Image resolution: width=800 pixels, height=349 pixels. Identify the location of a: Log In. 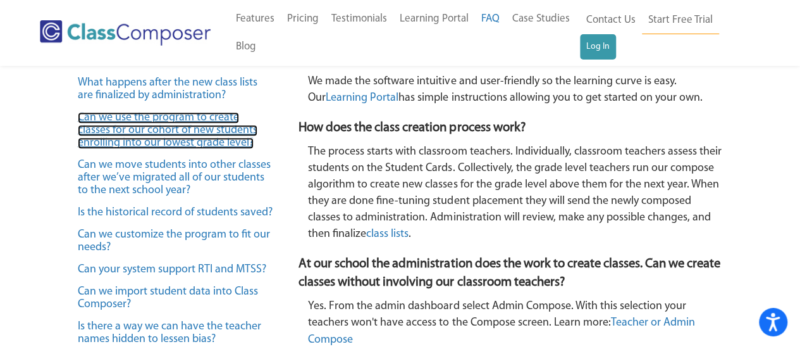
(598, 47).